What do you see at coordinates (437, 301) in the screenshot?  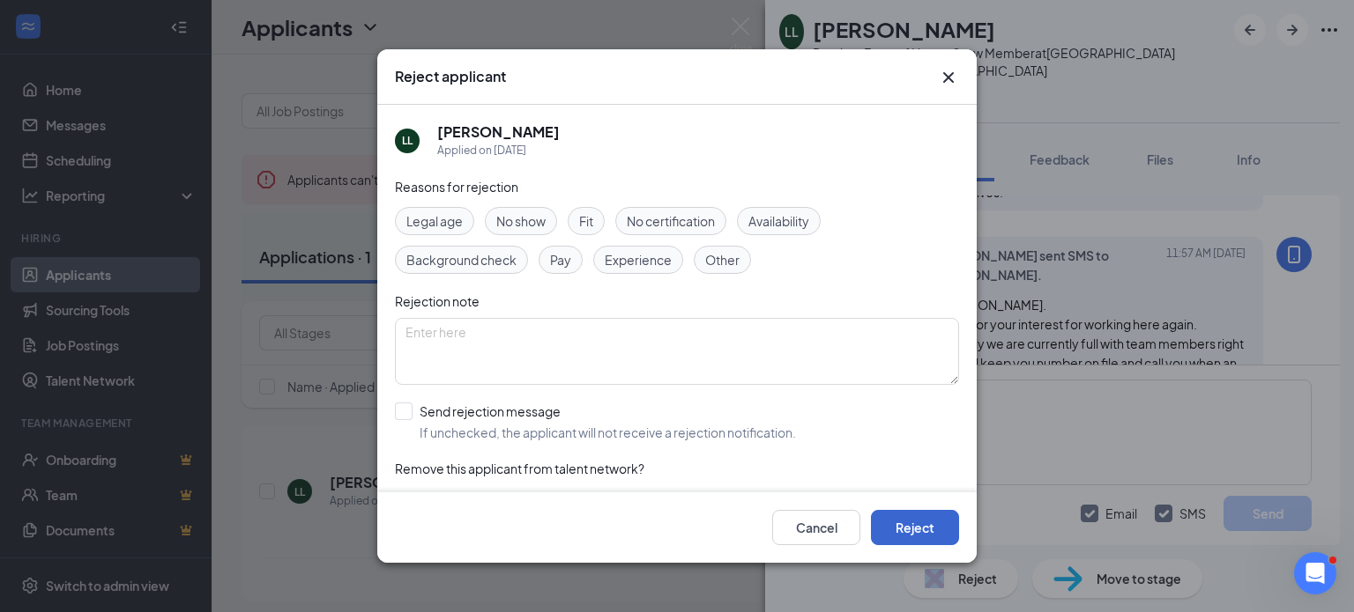 I see `span: Rejection note` at bounding box center [437, 301].